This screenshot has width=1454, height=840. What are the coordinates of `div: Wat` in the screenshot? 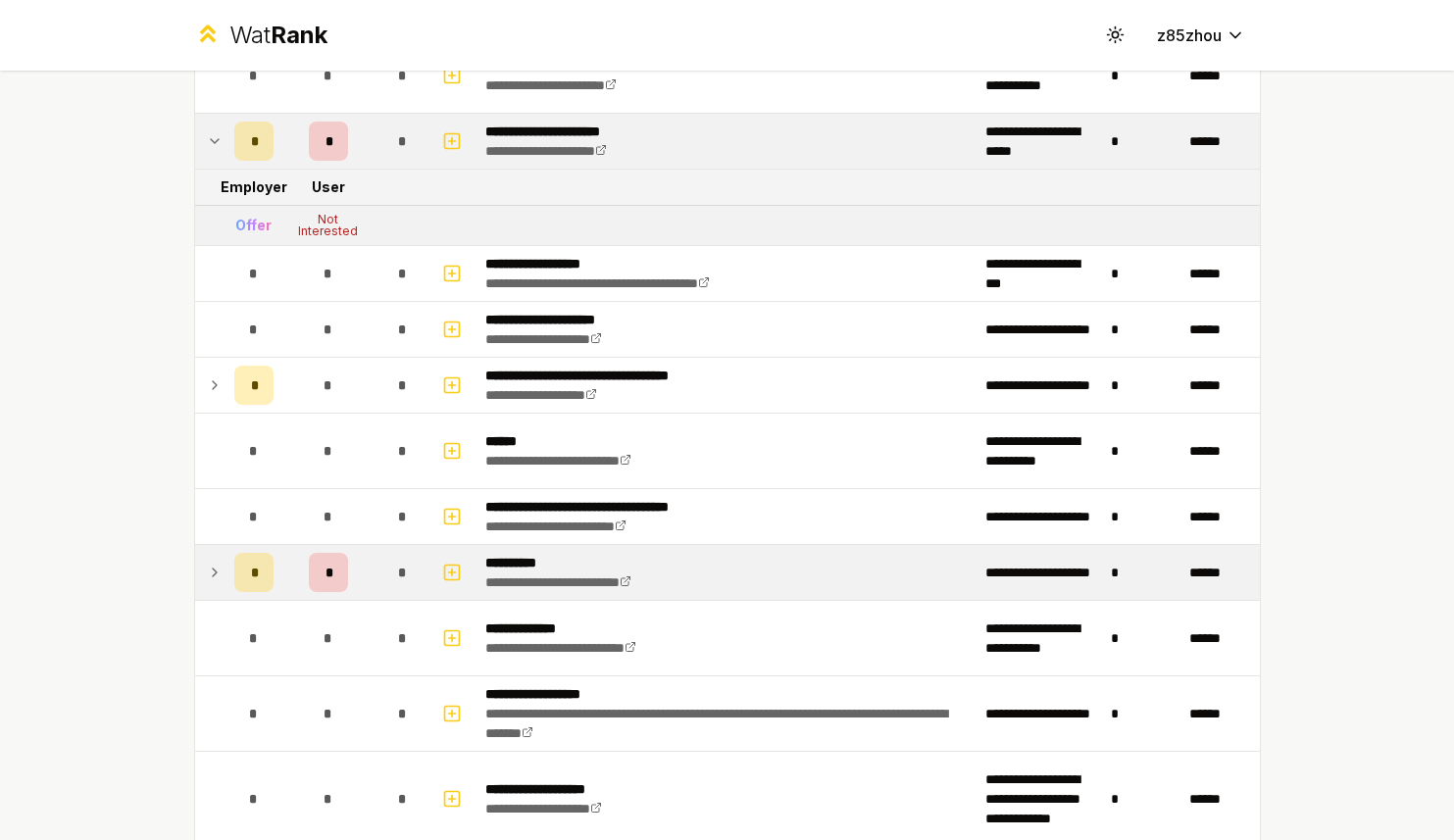 It's located at (279, 35).